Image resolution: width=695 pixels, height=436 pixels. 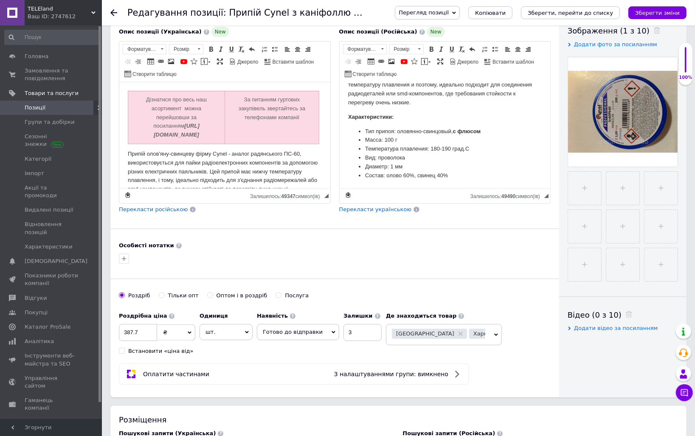 What do you see at coordinates (52, 37) in the screenshot?
I see `input: Пошук` at bounding box center [52, 37].